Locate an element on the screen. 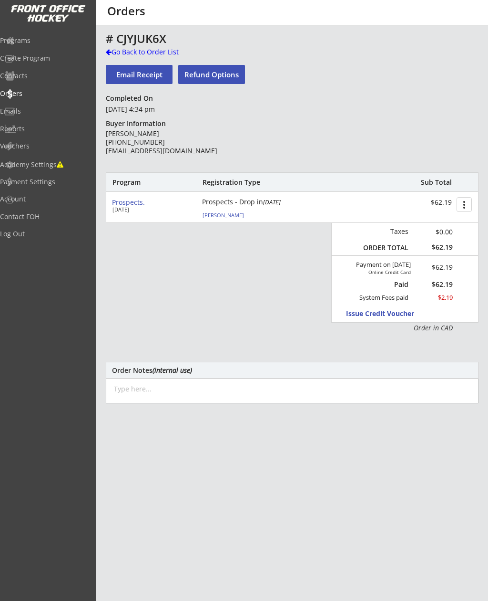 The image size is (488, 601). div: Taxes is located at coordinates (384, 231).